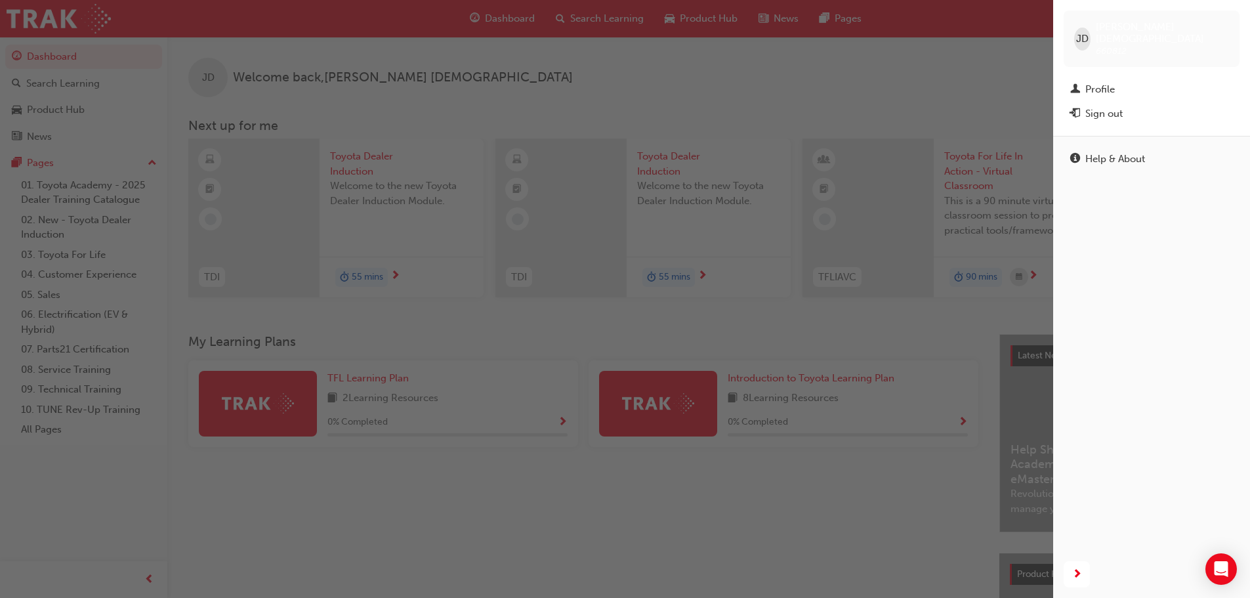 The image size is (1250, 598). I want to click on a: Help & About, so click(1151, 159).